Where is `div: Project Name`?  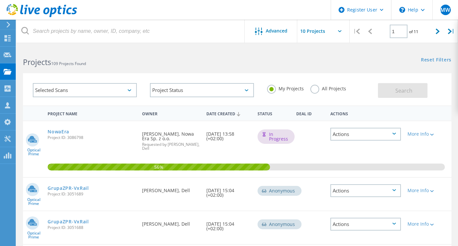 div: Project Name is located at coordinates (91, 113).